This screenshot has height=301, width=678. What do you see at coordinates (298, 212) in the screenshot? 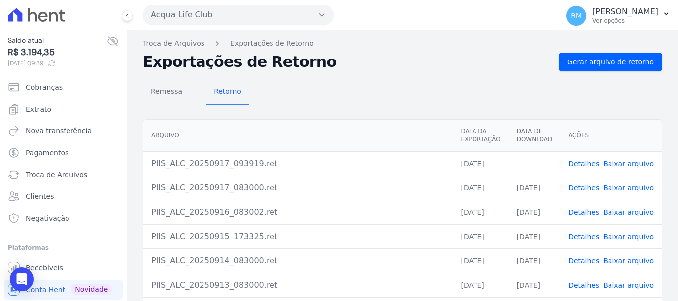
I see `div: PIIS_ALC_20250916_083002.ret` at bounding box center [298, 212].